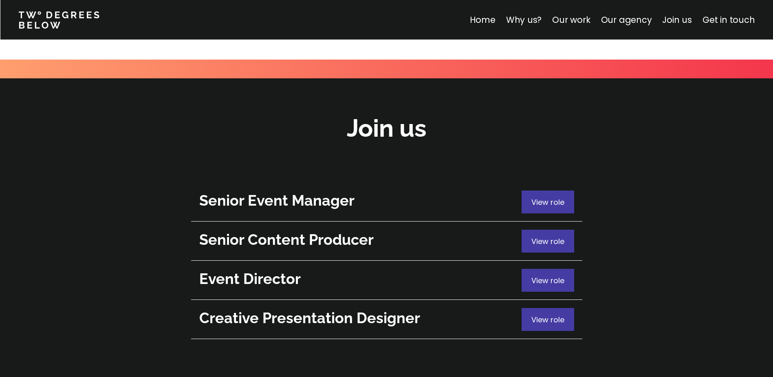  Describe the element at coordinates (571, 20) in the screenshot. I see `a: Our work` at that location.